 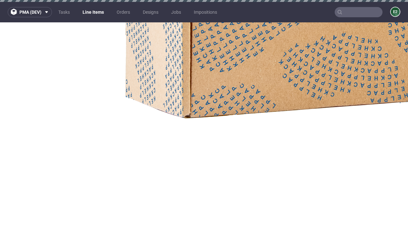 I want to click on button: pma (dev), so click(x=30, y=12).